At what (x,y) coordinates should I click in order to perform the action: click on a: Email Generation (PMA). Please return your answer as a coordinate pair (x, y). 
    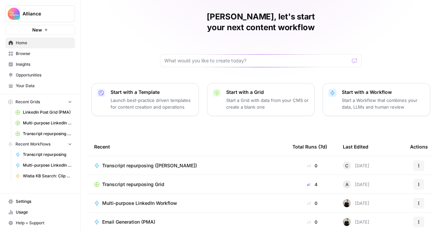
    Looking at the image, I should click on (188, 222).